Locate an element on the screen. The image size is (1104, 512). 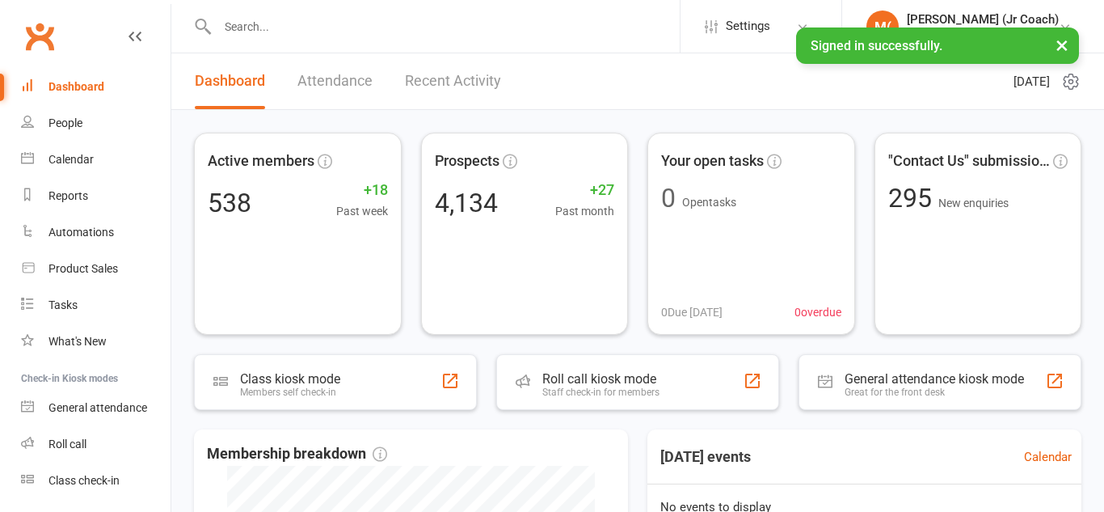
a: Recent Activity is located at coordinates (453, 81).